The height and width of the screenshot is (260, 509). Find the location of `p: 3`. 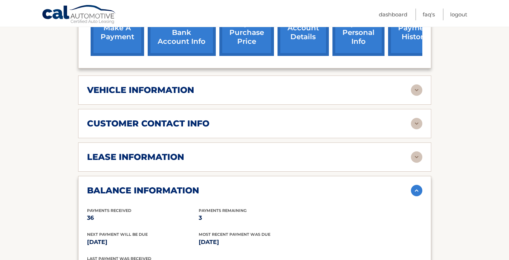

p: 3 is located at coordinates (254, 218).